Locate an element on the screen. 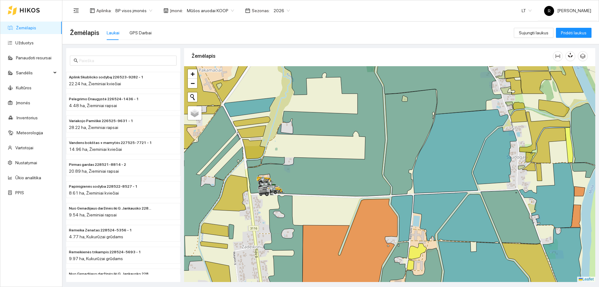  a: Meteorologija is located at coordinates (30, 133).